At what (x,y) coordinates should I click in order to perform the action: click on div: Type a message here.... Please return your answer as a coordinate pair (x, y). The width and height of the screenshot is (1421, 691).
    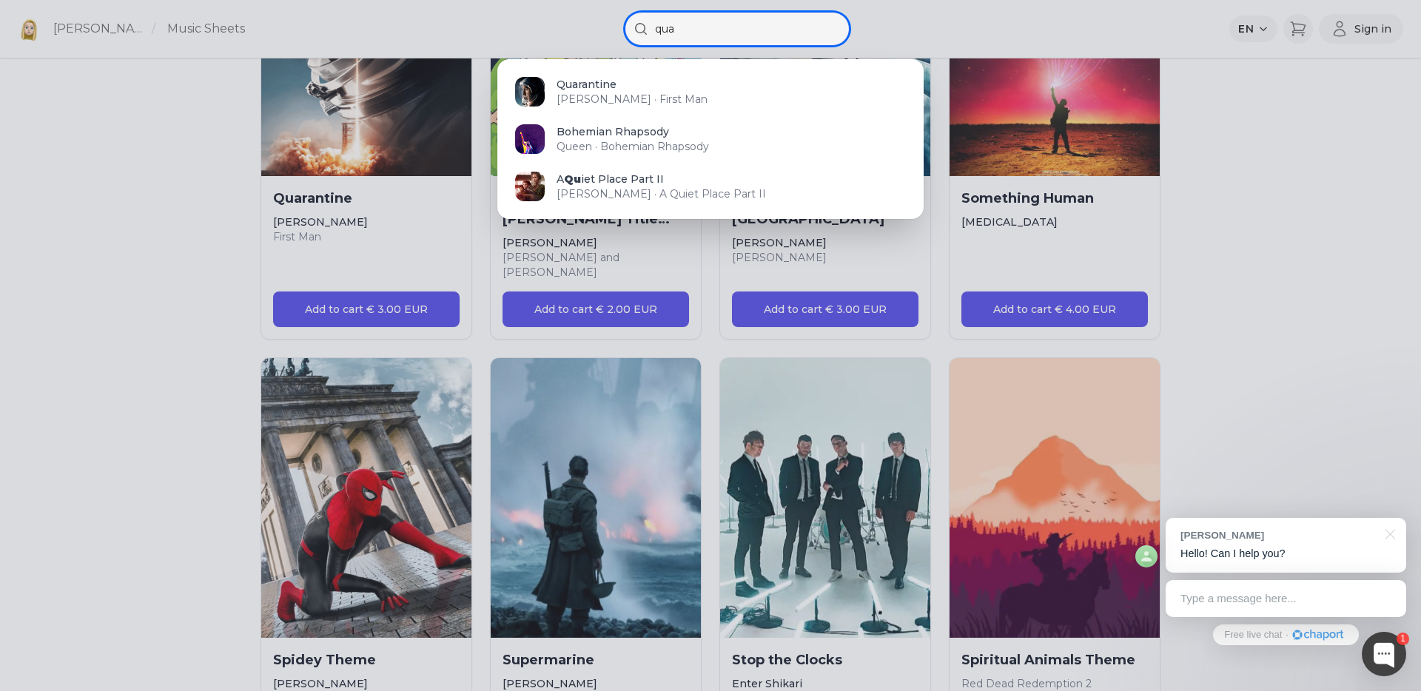
    Looking at the image, I should click on (1286, 599).